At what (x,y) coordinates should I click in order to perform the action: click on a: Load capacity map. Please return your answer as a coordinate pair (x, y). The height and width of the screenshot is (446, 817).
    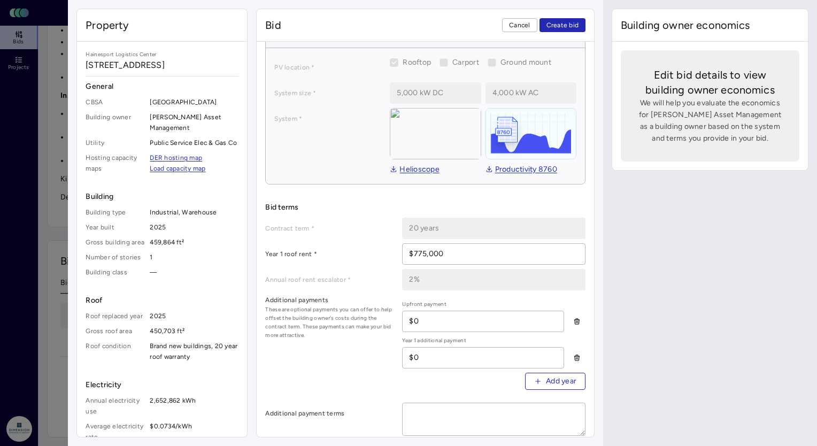
    Looking at the image, I should click on (178, 168).